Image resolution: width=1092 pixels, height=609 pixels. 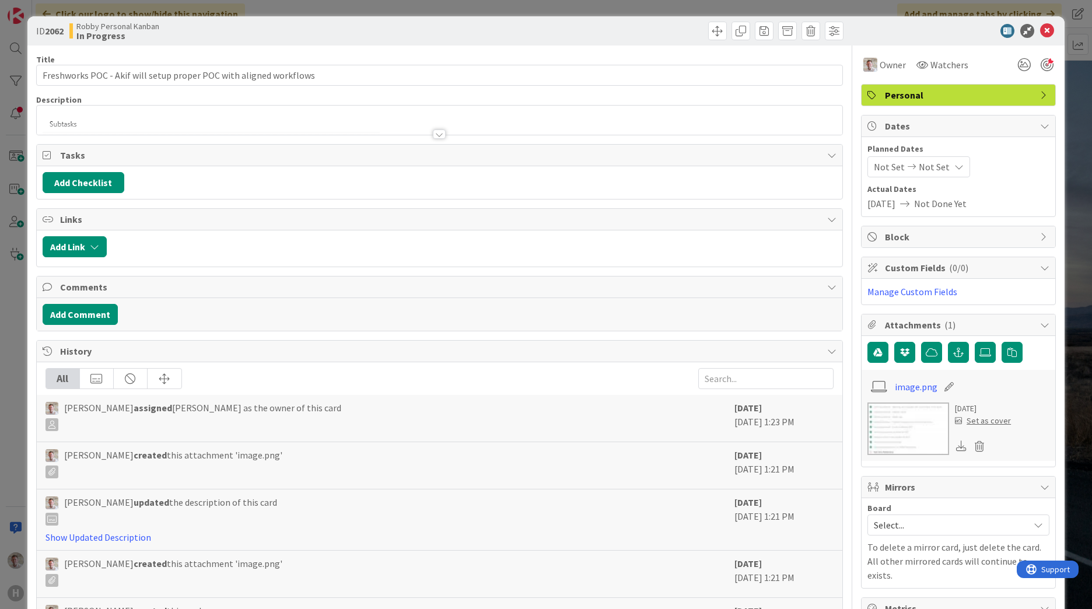 I want to click on span: Description, so click(x=59, y=100).